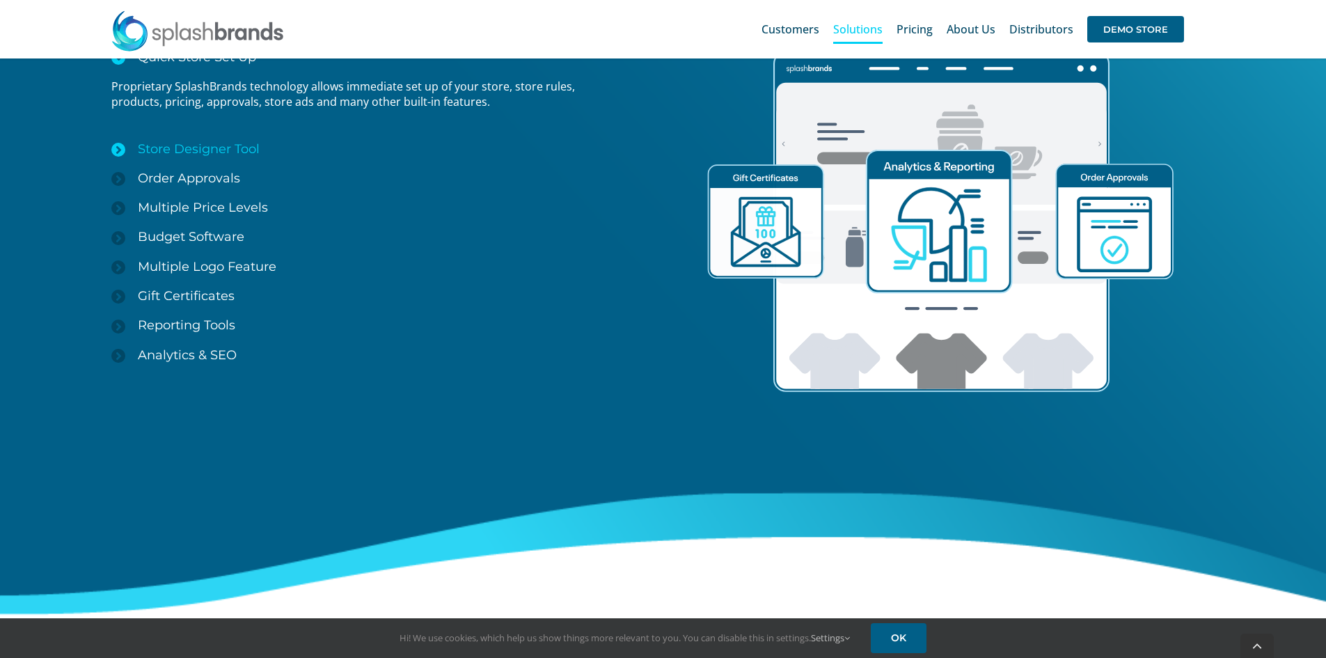  I want to click on a: Order Approvals, so click(370, 178).